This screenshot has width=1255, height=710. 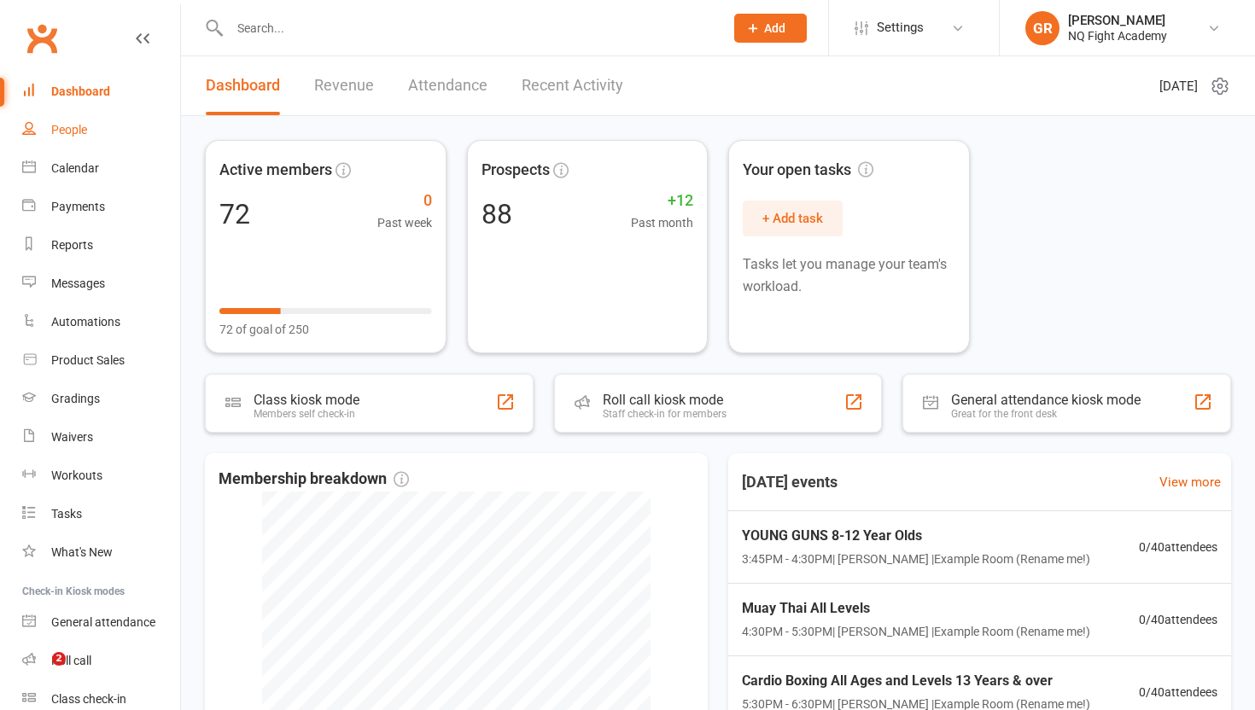 What do you see at coordinates (848, 275) in the screenshot?
I see `p: Tasks let you manage your team's workload.` at bounding box center [848, 275].